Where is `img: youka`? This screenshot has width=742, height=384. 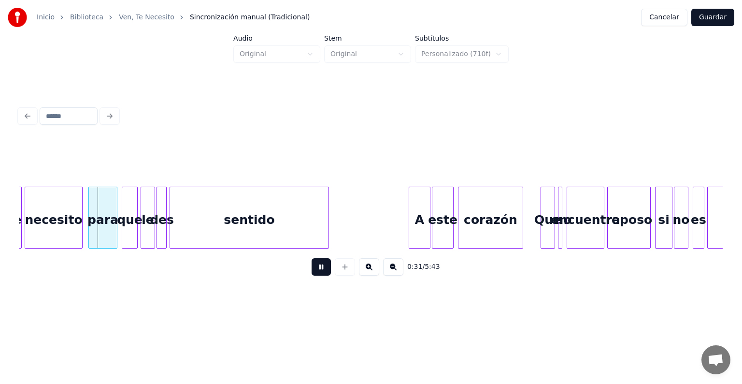
img: youka is located at coordinates (17, 17).